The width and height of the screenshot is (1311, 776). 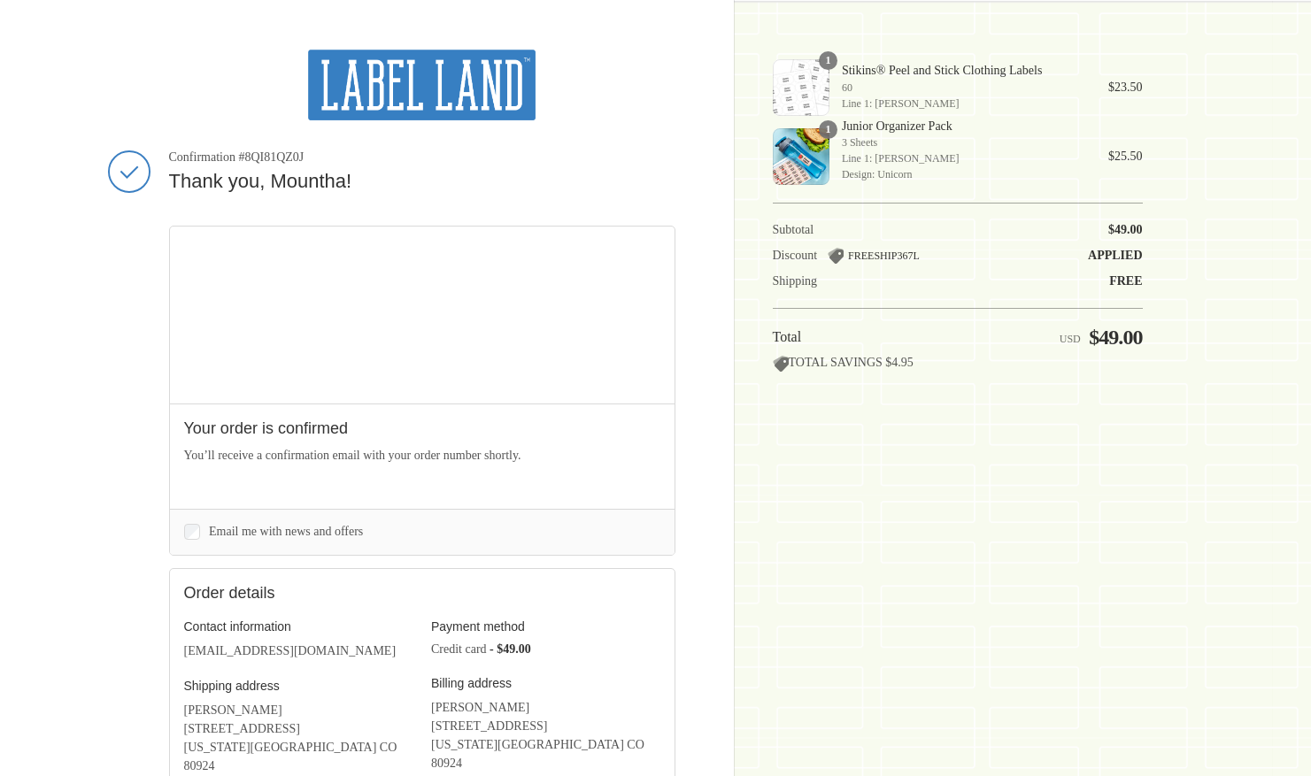 What do you see at coordinates (545, 627) in the screenshot?
I see `h3: Payment method` at bounding box center [545, 627].